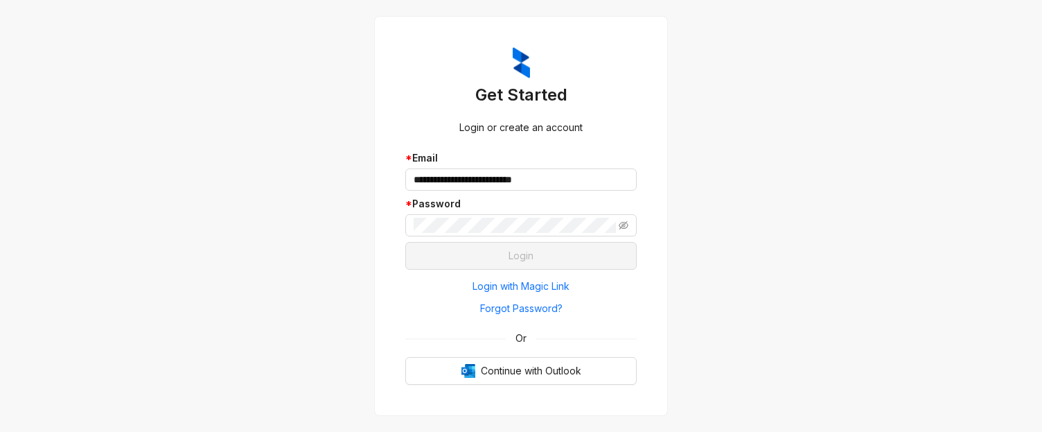 The width and height of the screenshot is (1042, 432). I want to click on span: eye-invisible, so click(624, 225).